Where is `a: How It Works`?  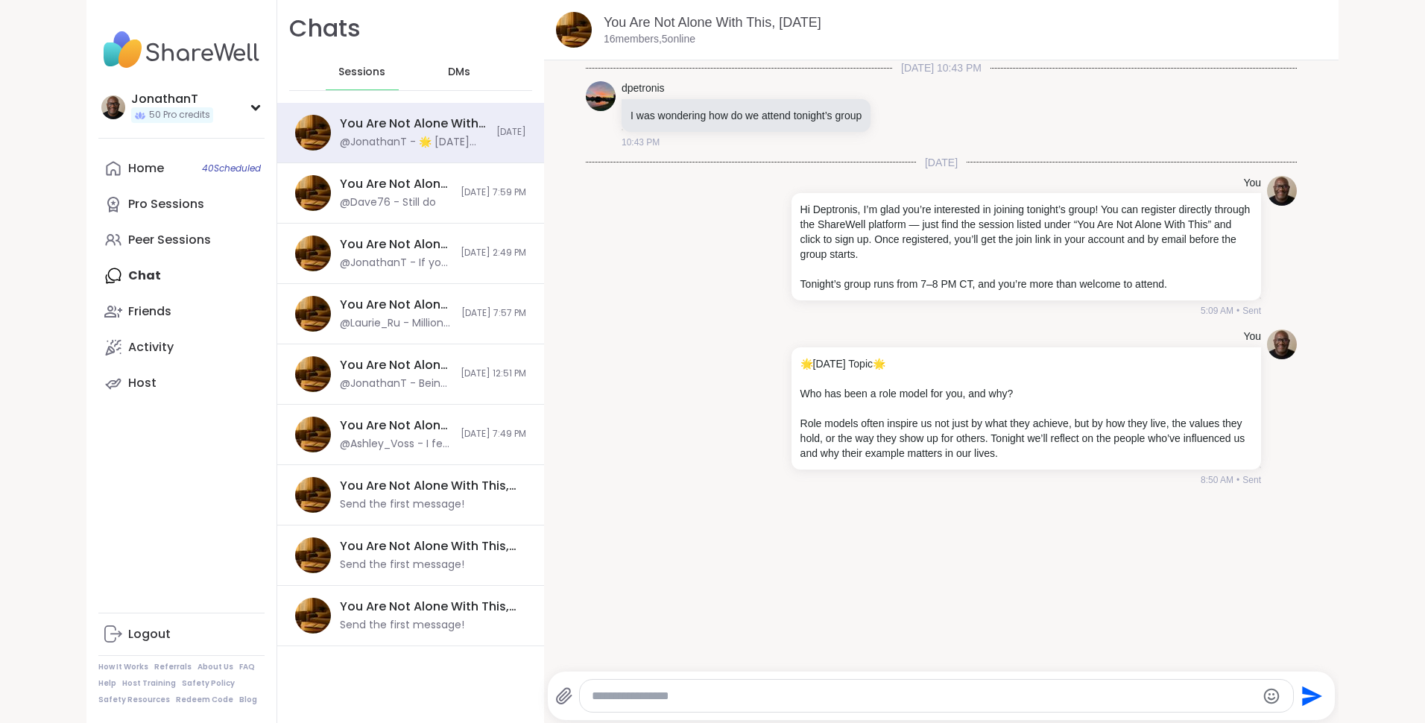 a: How It Works is located at coordinates (123, 667).